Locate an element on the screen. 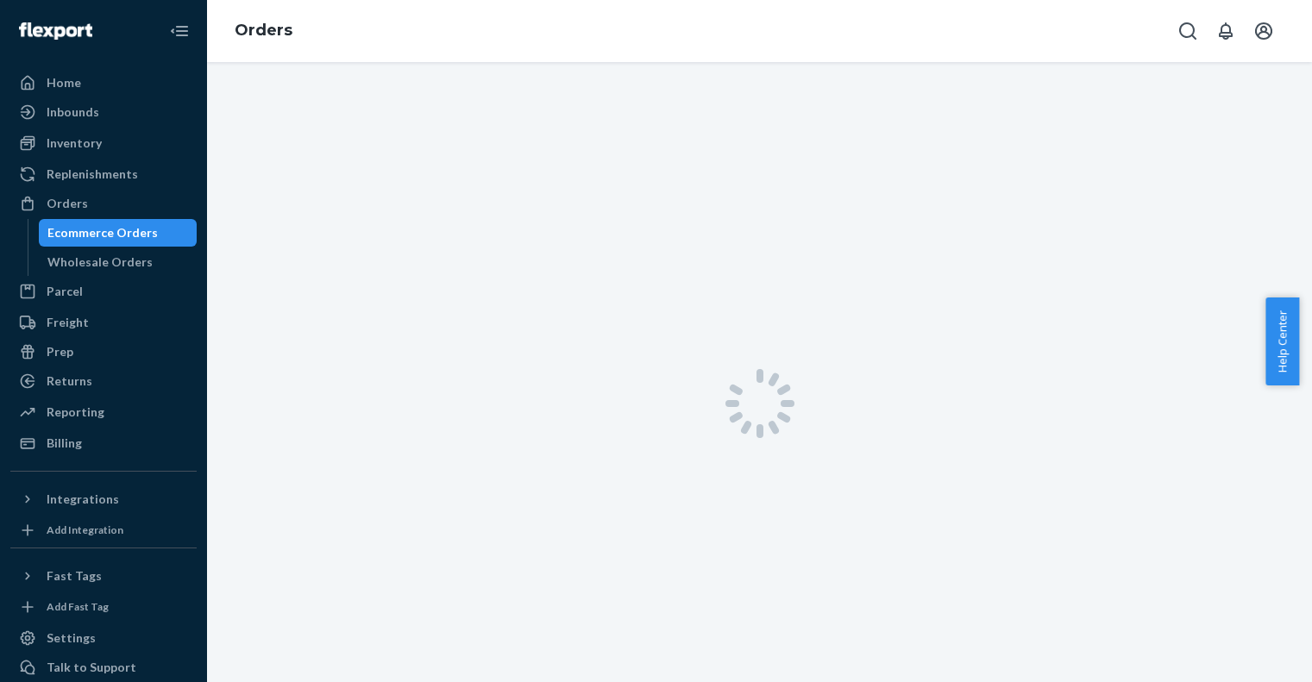  div: Ecommerce Orders is located at coordinates (103, 233).